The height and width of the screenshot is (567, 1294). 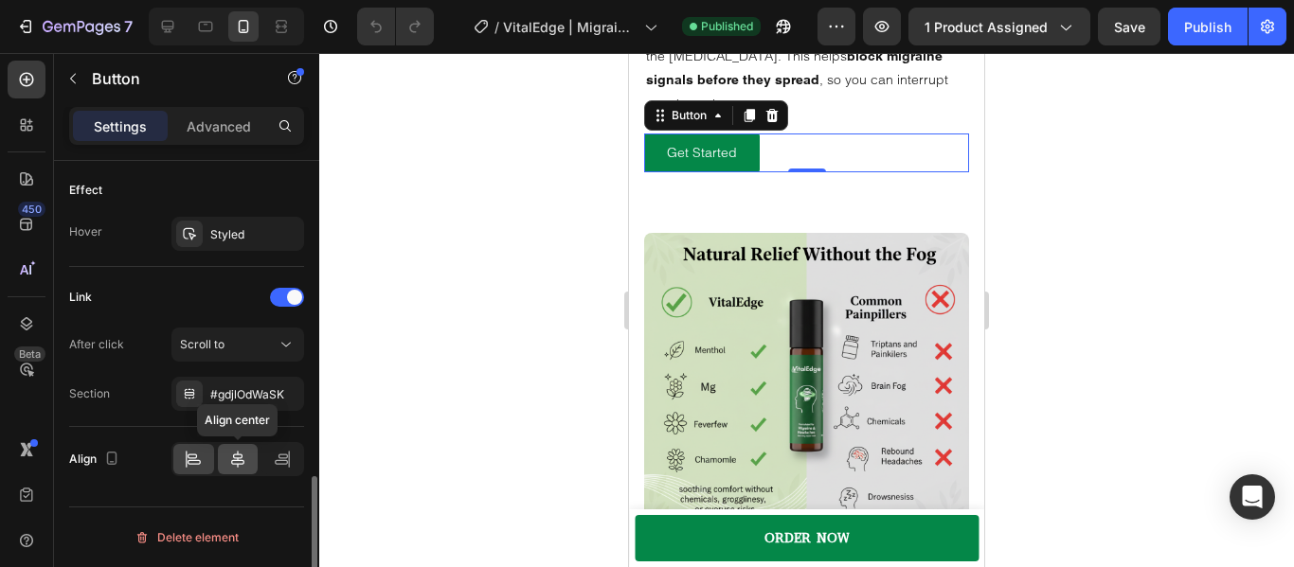 What do you see at coordinates (187, 538) in the screenshot?
I see `div: Delete element` at bounding box center [187, 538].